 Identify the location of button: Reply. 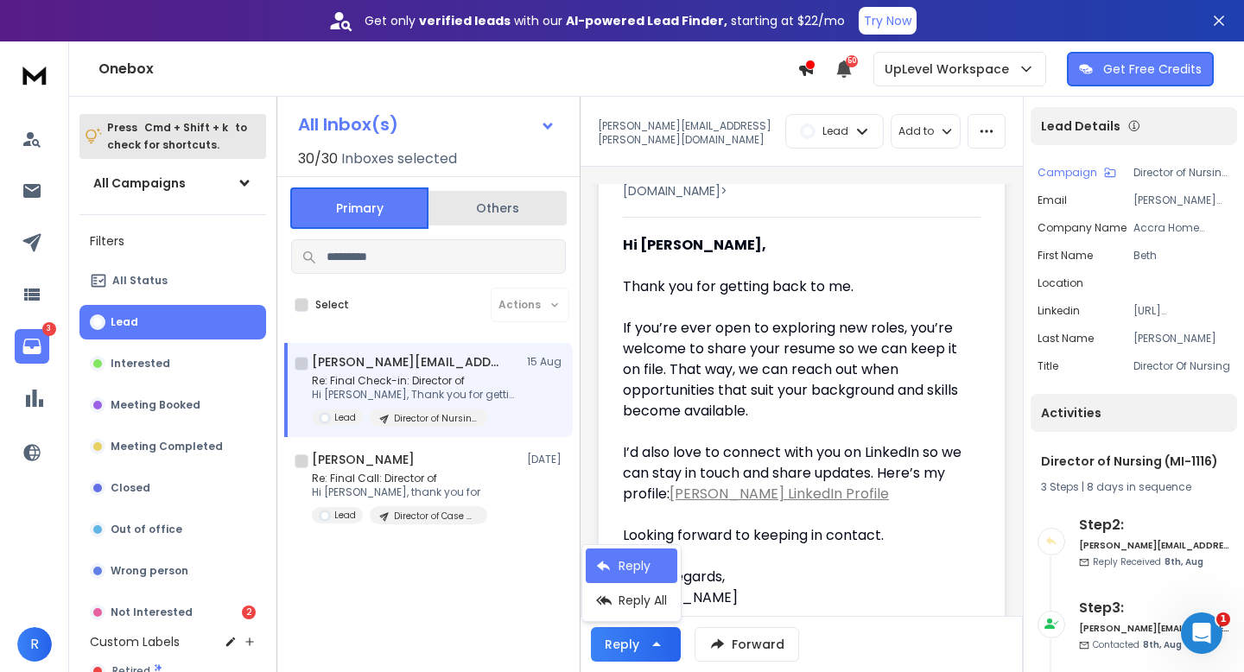
(636, 645).